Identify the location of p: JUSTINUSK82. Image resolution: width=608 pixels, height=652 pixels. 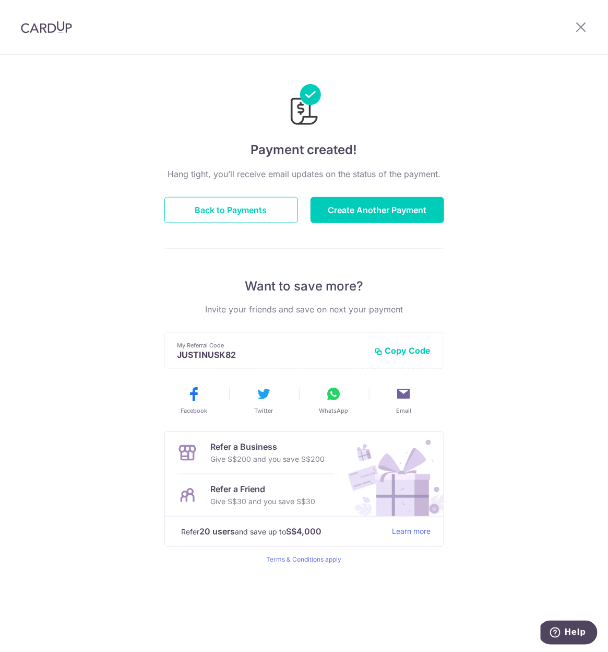
(272, 355).